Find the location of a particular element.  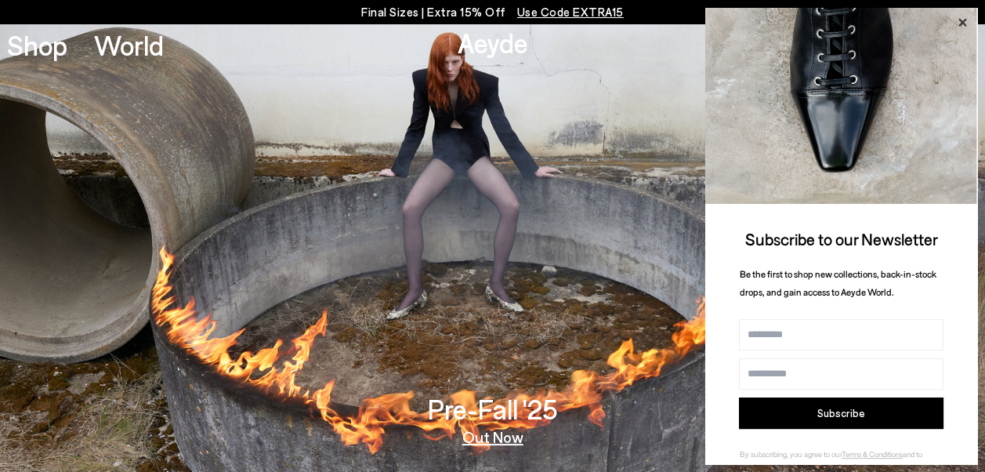

h3: Pre-Fall '25 is located at coordinates (493, 408).